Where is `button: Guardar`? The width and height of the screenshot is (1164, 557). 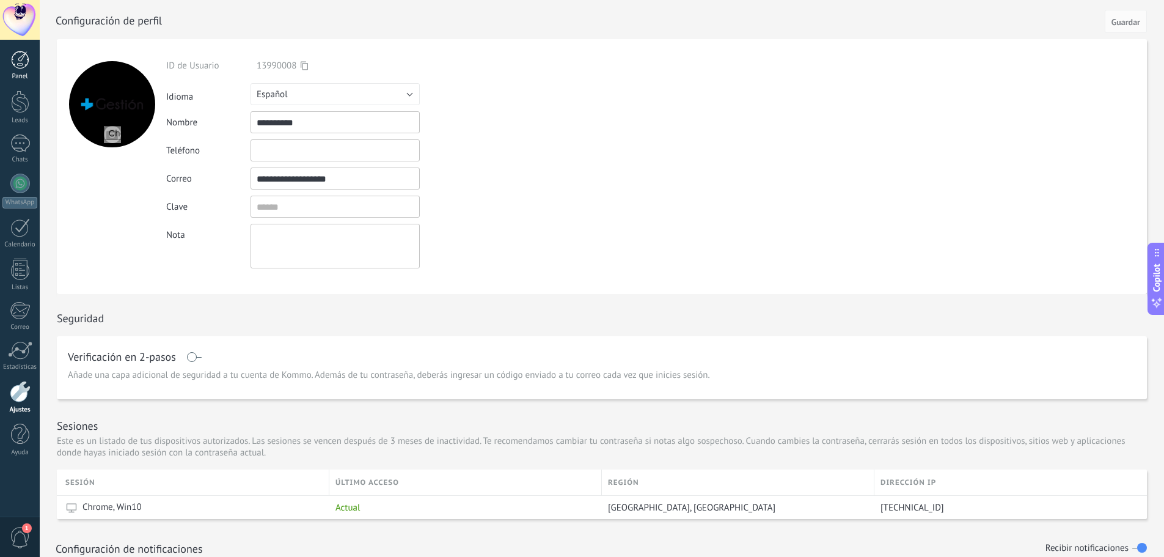
button: Guardar is located at coordinates (1126, 21).